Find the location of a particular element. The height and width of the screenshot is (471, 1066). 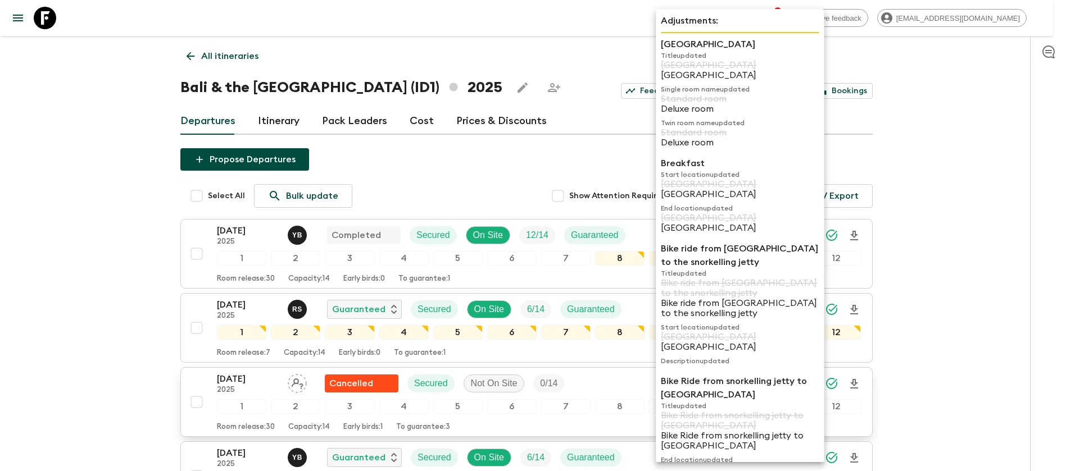

div: Flash Pack cancellation is located at coordinates (361, 384).